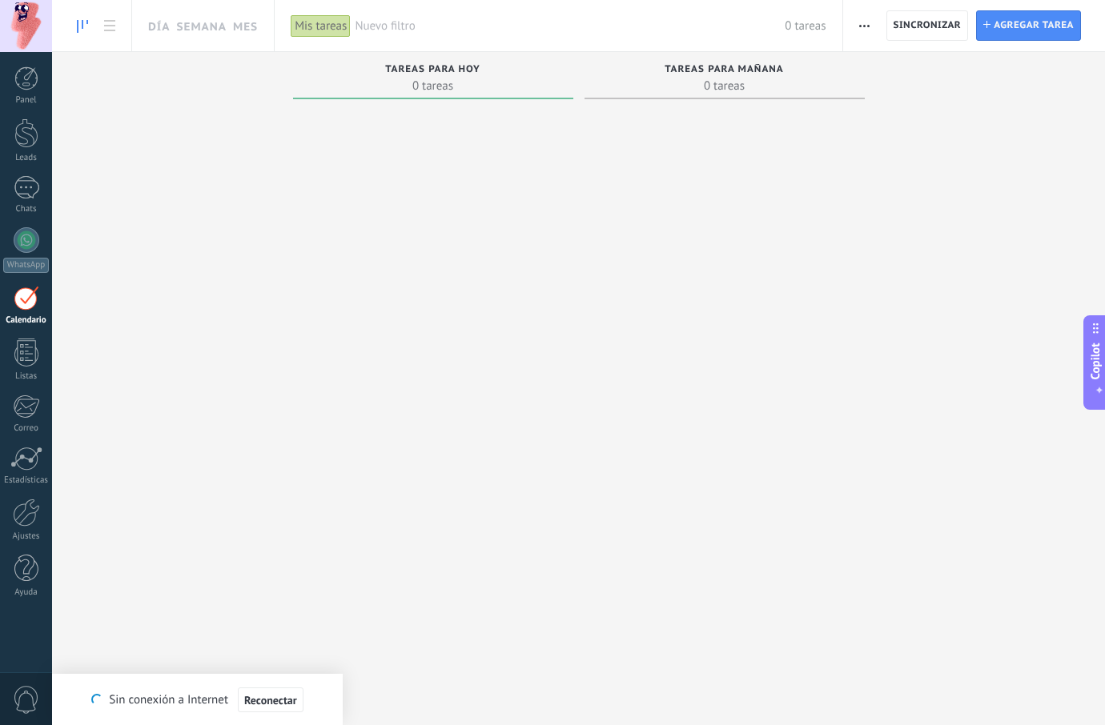 This screenshot has height=725, width=1105. What do you see at coordinates (724, 70) in the screenshot?
I see `div: Tareas para mañana` at bounding box center [724, 70].